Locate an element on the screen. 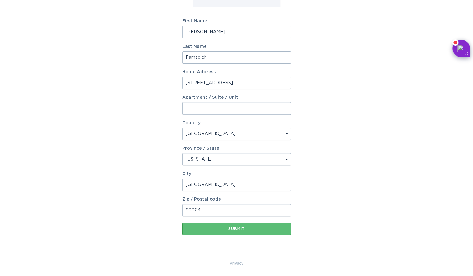 This screenshot has height=276, width=473. label: Last Name is located at coordinates (237, 47).